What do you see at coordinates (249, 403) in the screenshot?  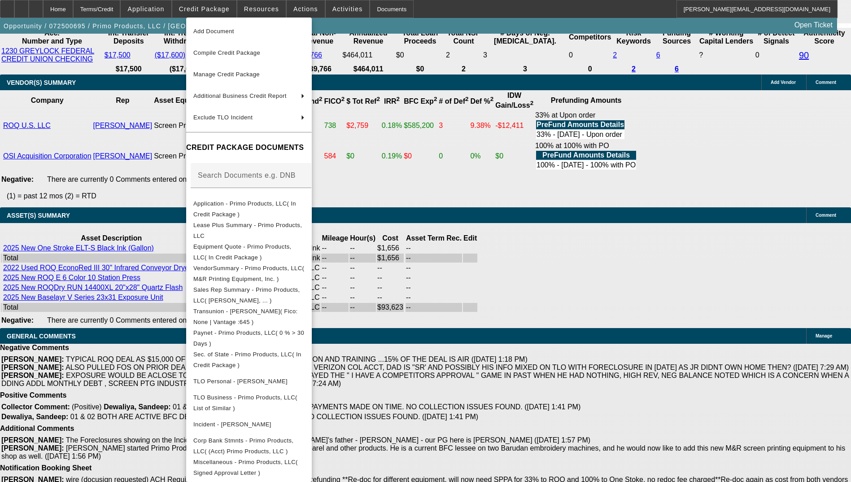 I see `button: TLO Business - Primo Products, LLC( List of Similar )` at bounding box center [249, 403].